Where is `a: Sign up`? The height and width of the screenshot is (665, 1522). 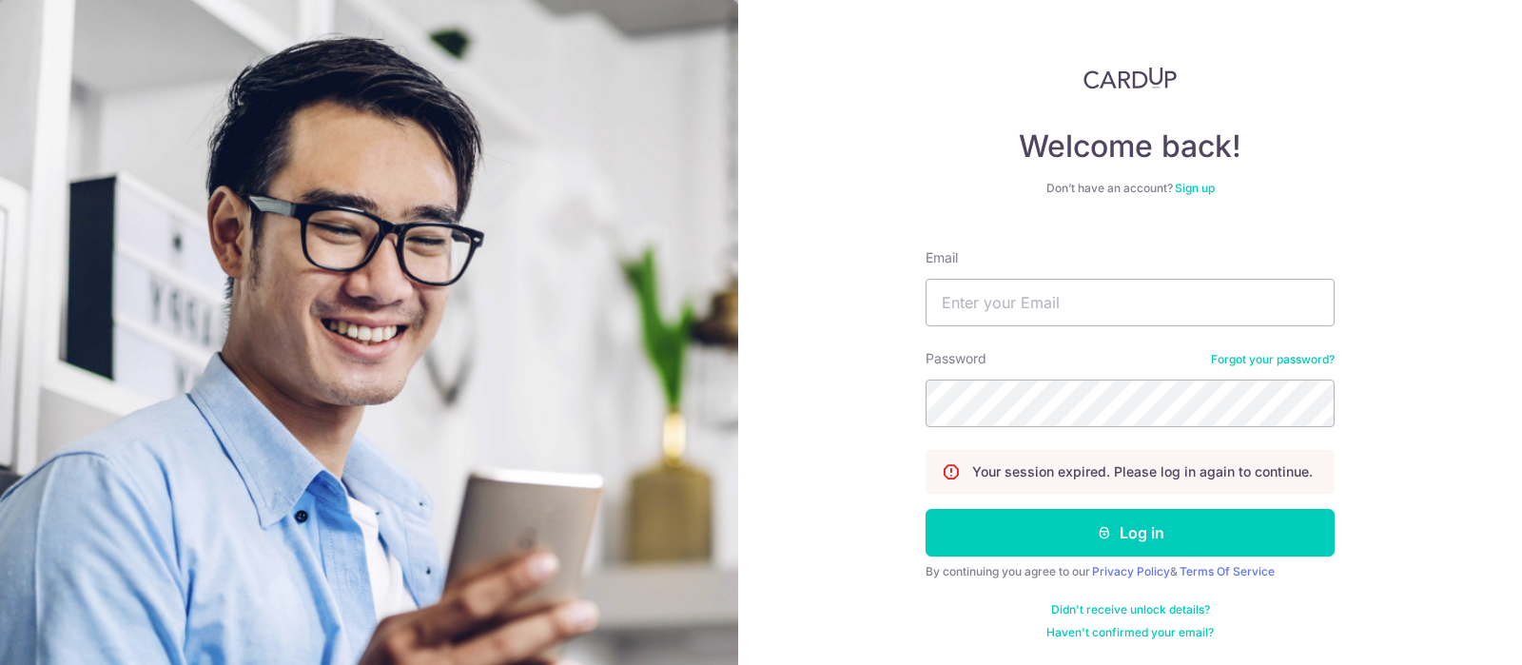
a: Sign up is located at coordinates (1195, 187).